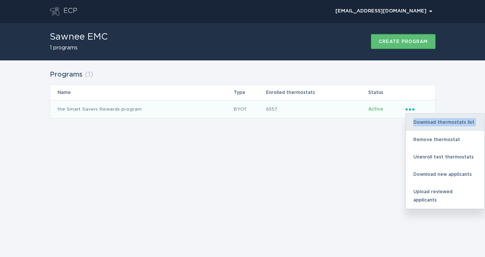  What do you see at coordinates (243, 92) in the screenshot?
I see `tr: Table Headers` at bounding box center [243, 92].